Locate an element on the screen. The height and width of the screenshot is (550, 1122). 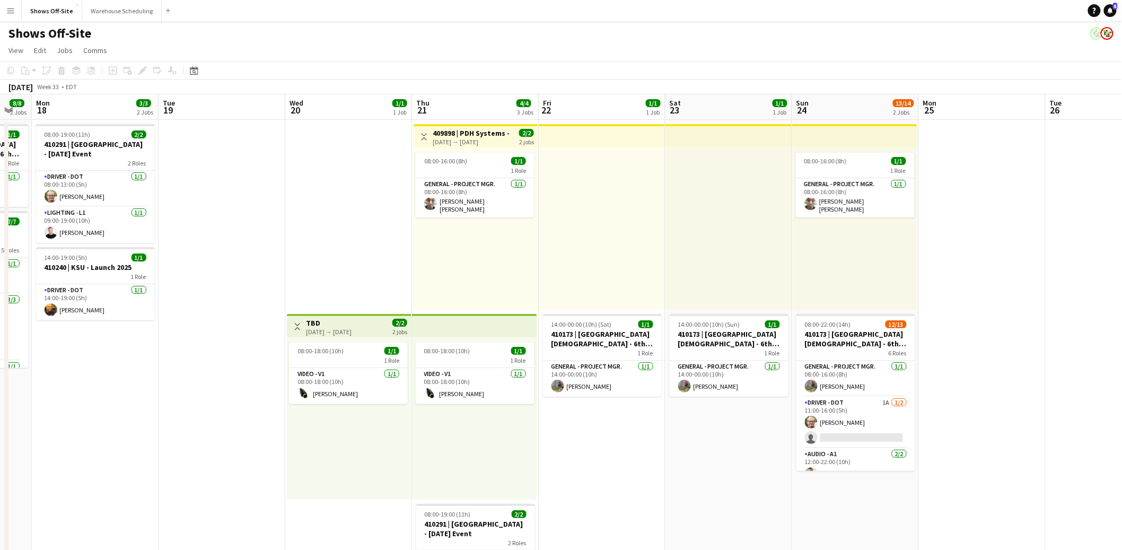
span: 19 is located at coordinates (168, 110).